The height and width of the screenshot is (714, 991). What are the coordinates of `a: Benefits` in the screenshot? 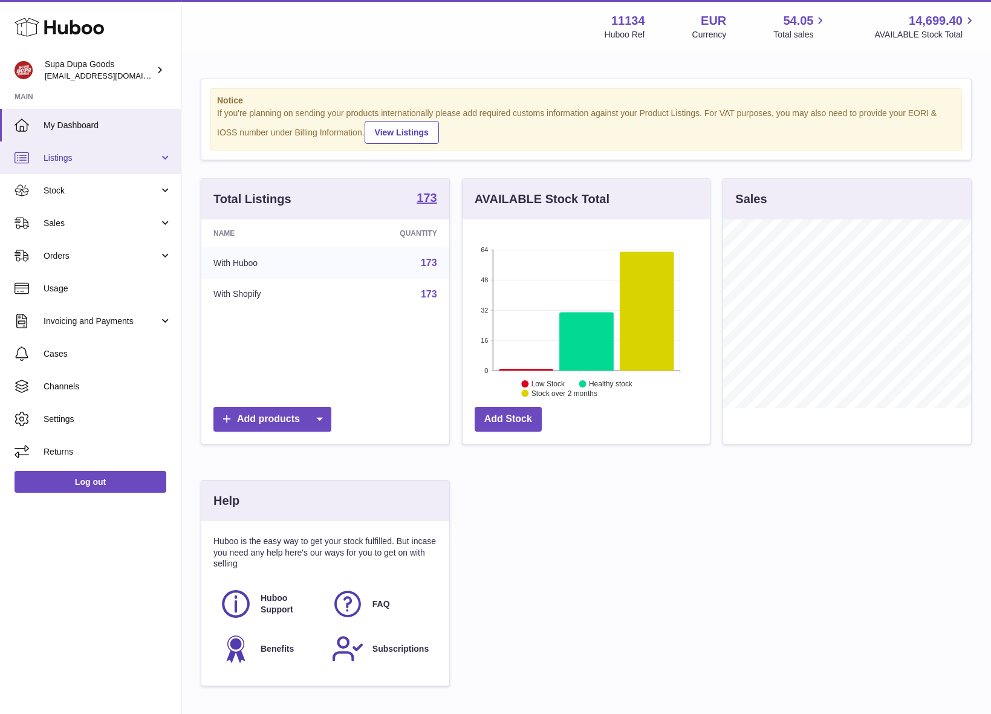 It's located at (269, 649).